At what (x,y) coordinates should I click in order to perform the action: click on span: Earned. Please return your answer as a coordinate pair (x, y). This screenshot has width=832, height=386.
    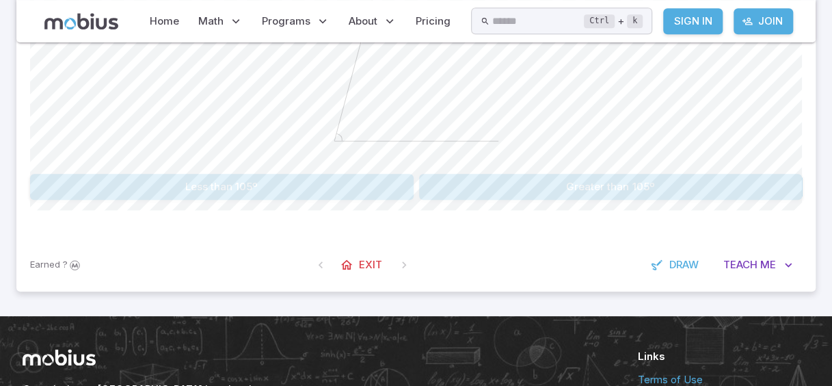
    Looking at the image, I should click on (45, 265).